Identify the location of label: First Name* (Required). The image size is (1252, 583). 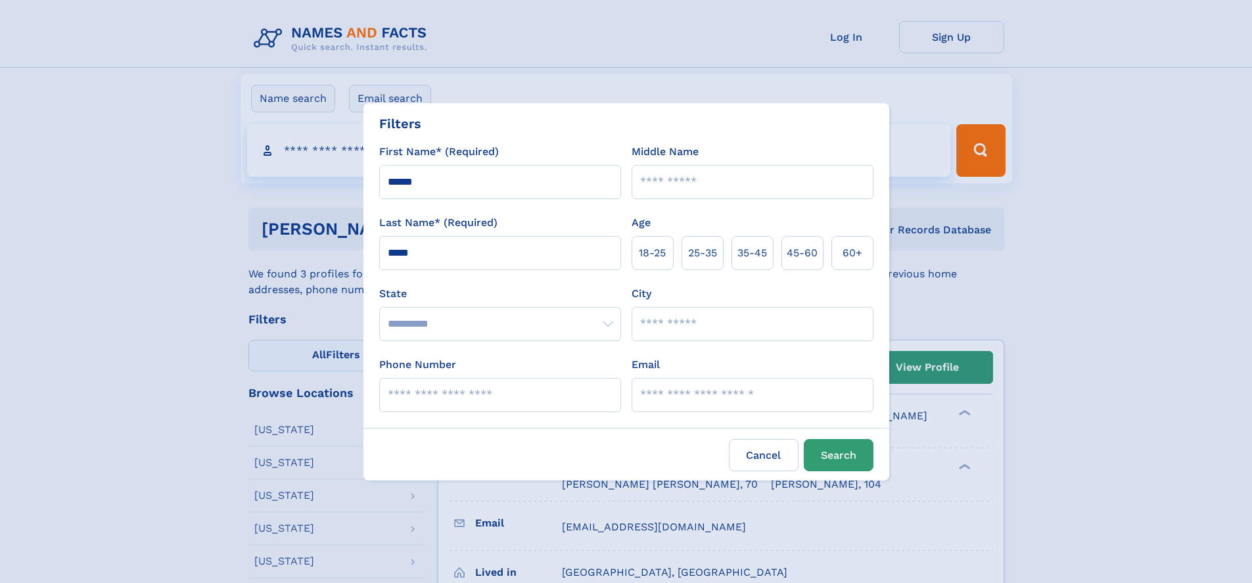
(439, 152).